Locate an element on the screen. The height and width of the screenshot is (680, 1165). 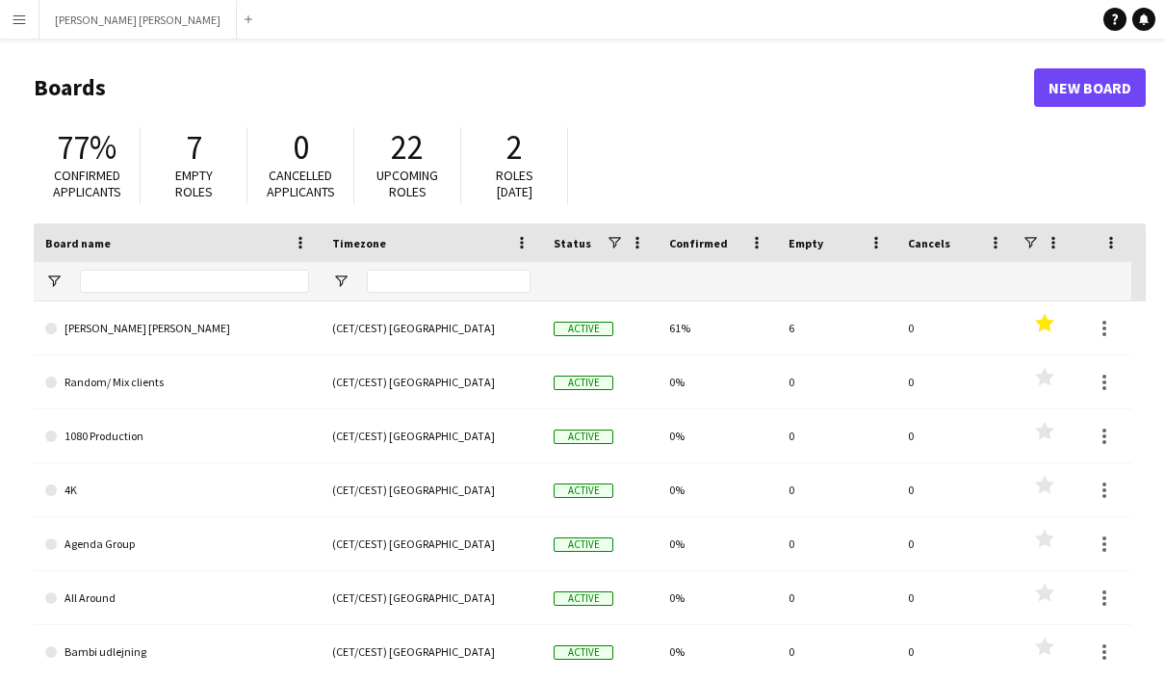
div: 61% is located at coordinates (717, 327).